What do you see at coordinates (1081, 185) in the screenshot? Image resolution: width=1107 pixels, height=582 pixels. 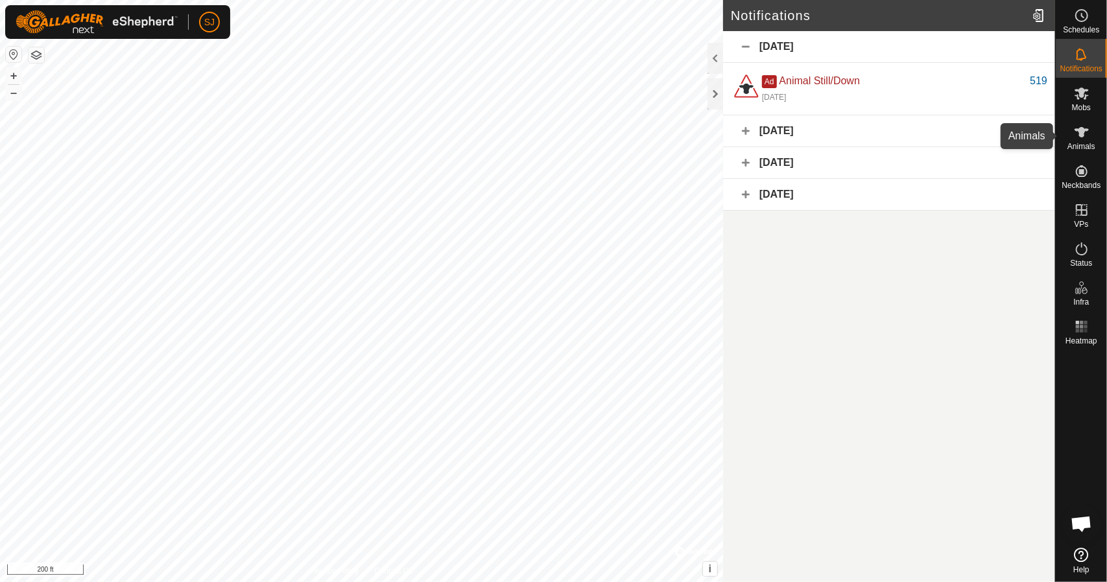 I see `span: Neckbands` at bounding box center [1081, 185].